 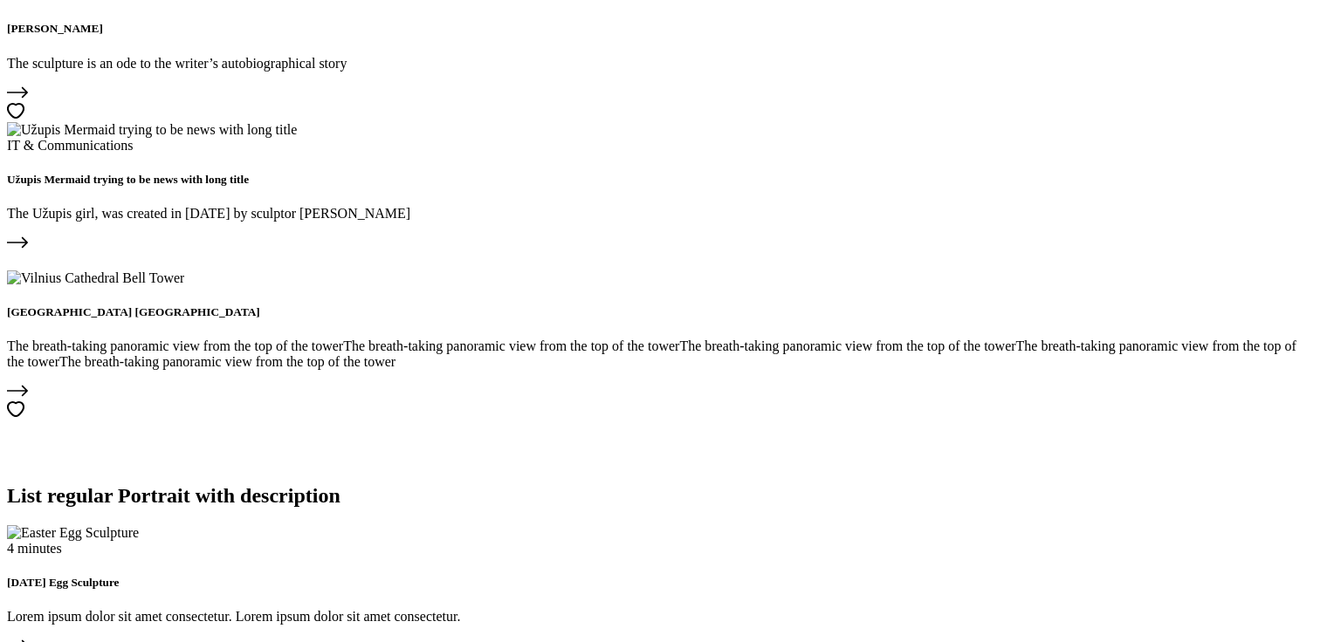 I want to click on p: The breath-taking panoramic view from the top of the towerThe breath-taking panoramic view from t..., so click(x=660, y=354).